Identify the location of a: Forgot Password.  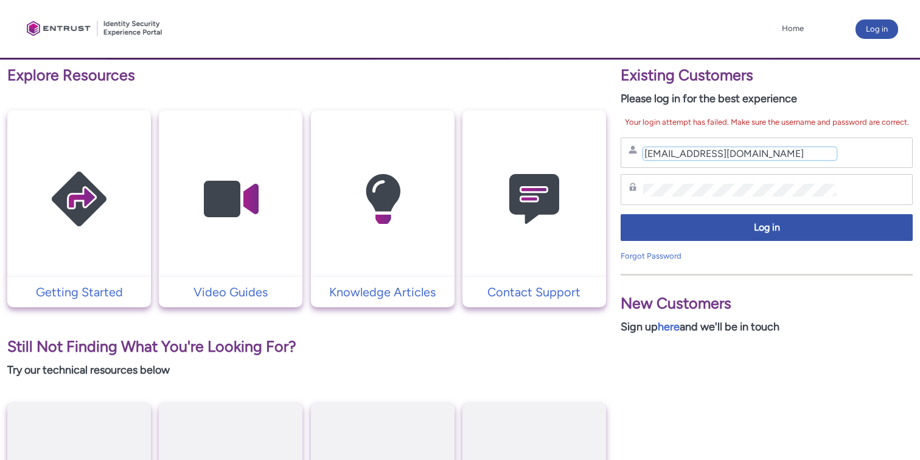
(651, 255).